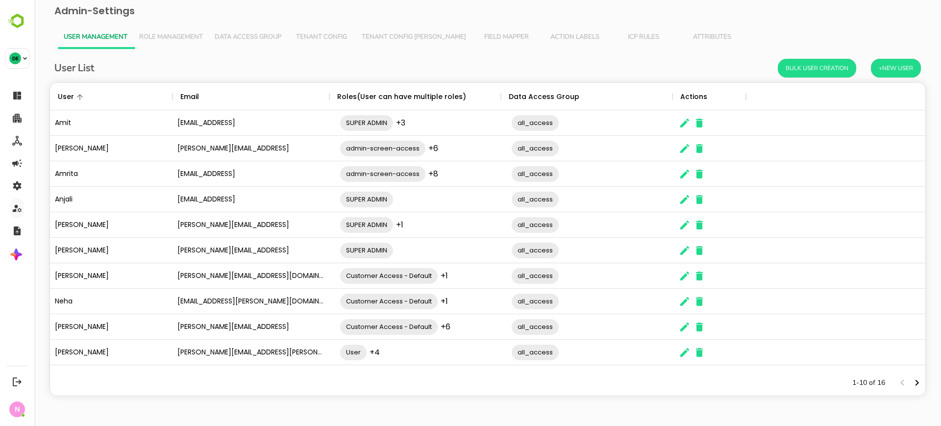 This screenshot has width=941, height=426. What do you see at coordinates (77, 301) in the screenshot?
I see `div: Neha` at bounding box center [77, 301].